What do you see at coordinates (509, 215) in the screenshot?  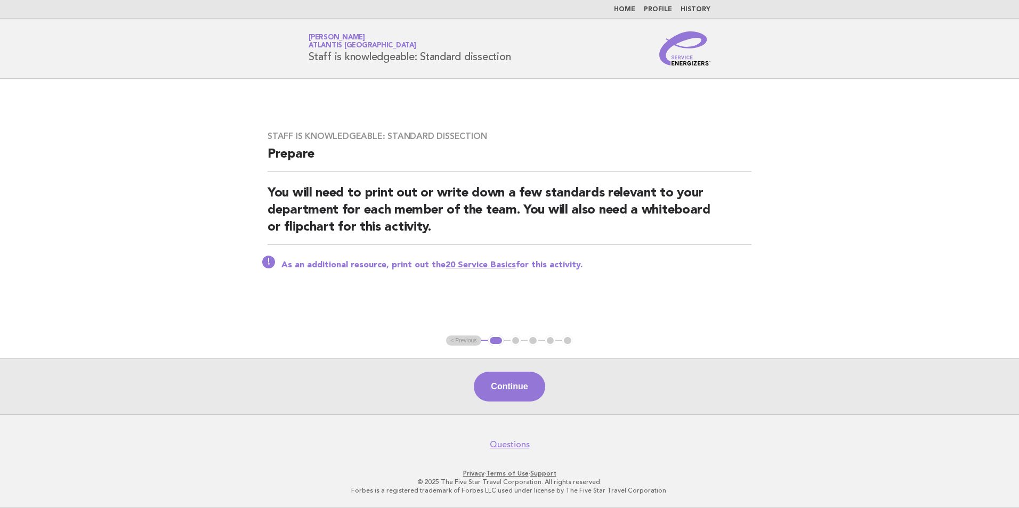 I see `h2: You will need to print out or write down a few standards relevant to your department for each mem...` at bounding box center [509, 215].